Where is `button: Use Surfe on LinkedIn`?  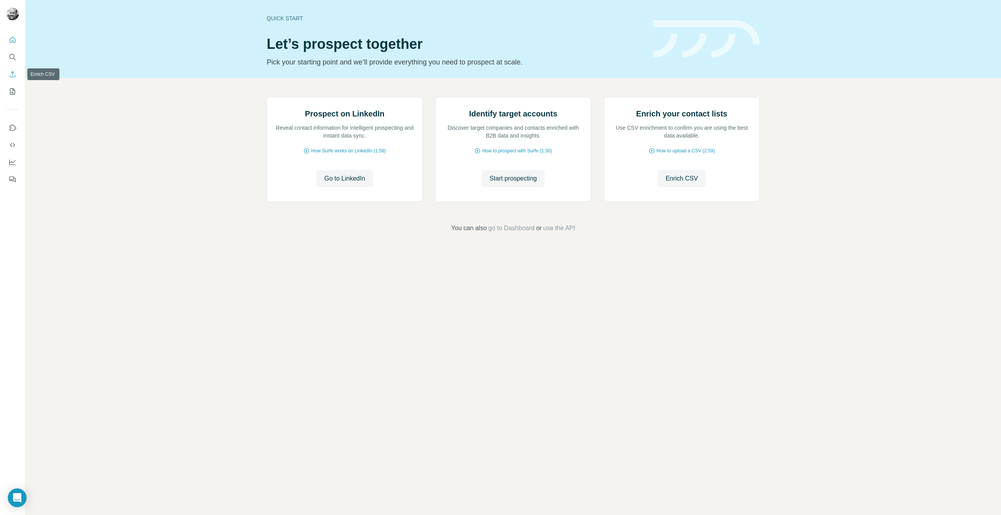
button: Use Surfe on LinkedIn is located at coordinates (13, 128).